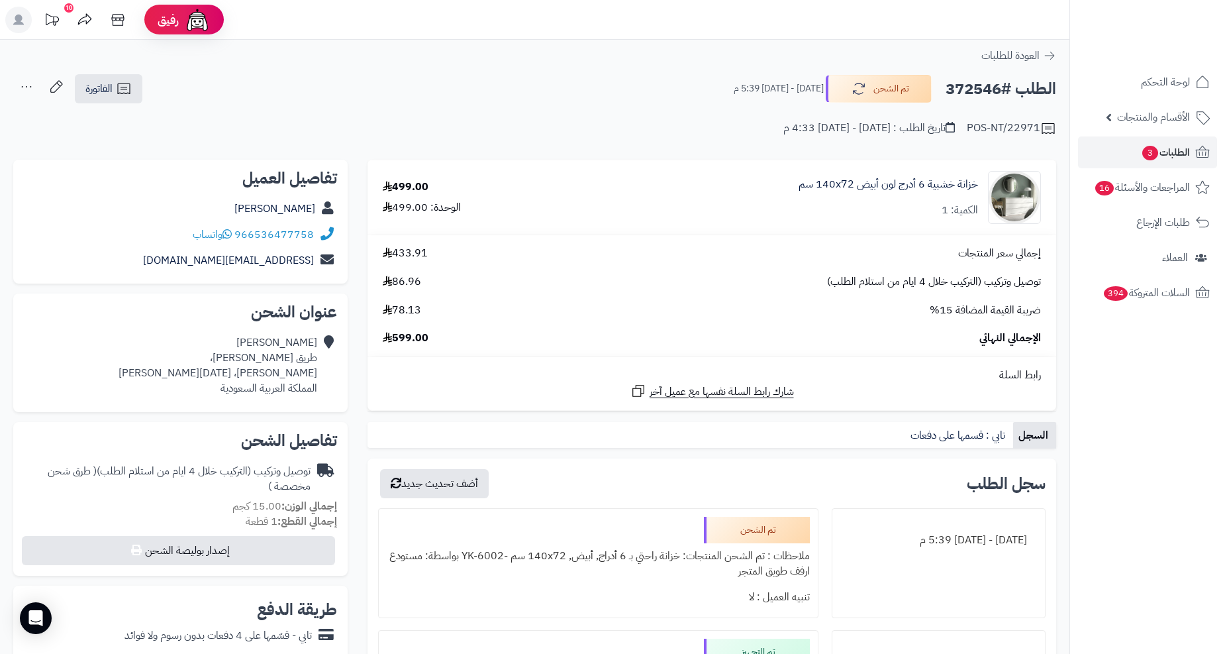  What do you see at coordinates (959, 435) in the screenshot?
I see `a: تابي : قسمها على دفعات` at bounding box center [959, 435].